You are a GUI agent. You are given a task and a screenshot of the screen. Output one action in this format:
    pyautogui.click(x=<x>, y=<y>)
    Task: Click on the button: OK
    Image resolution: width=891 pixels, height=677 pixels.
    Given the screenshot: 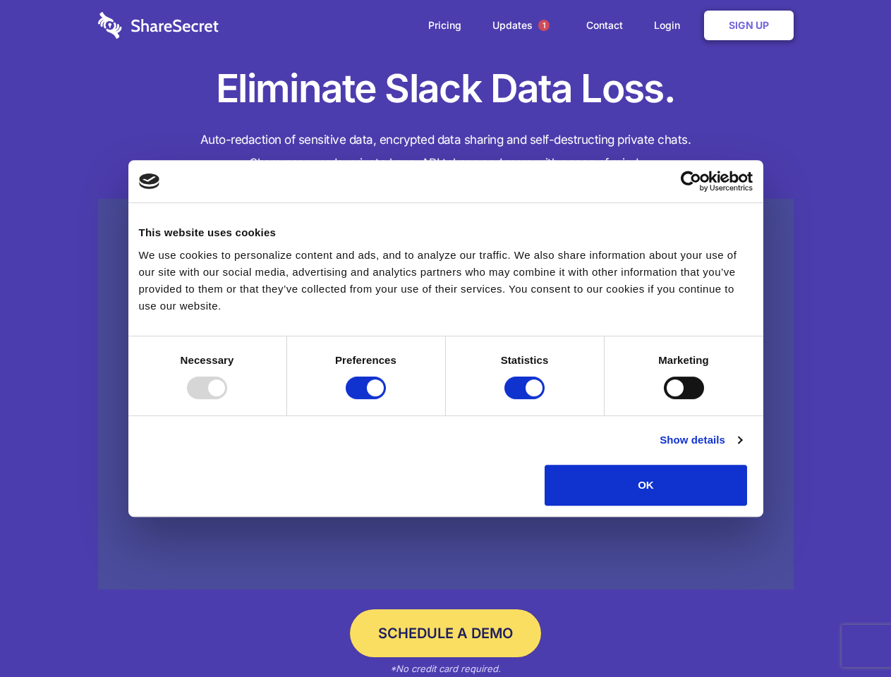 What is the action you would take?
    pyautogui.click(x=645, y=485)
    